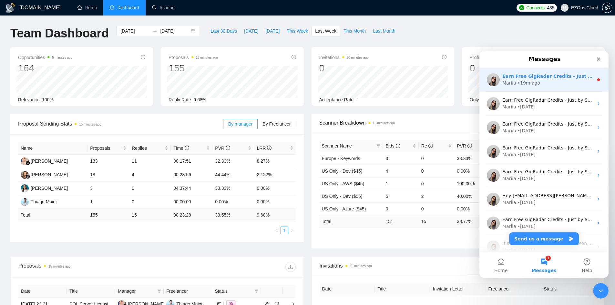 Image resolution: width=615 pixels, height=305 pixels. Describe the element at coordinates (472, 221) in the screenshot. I see `td: 33.77 %` at that location.